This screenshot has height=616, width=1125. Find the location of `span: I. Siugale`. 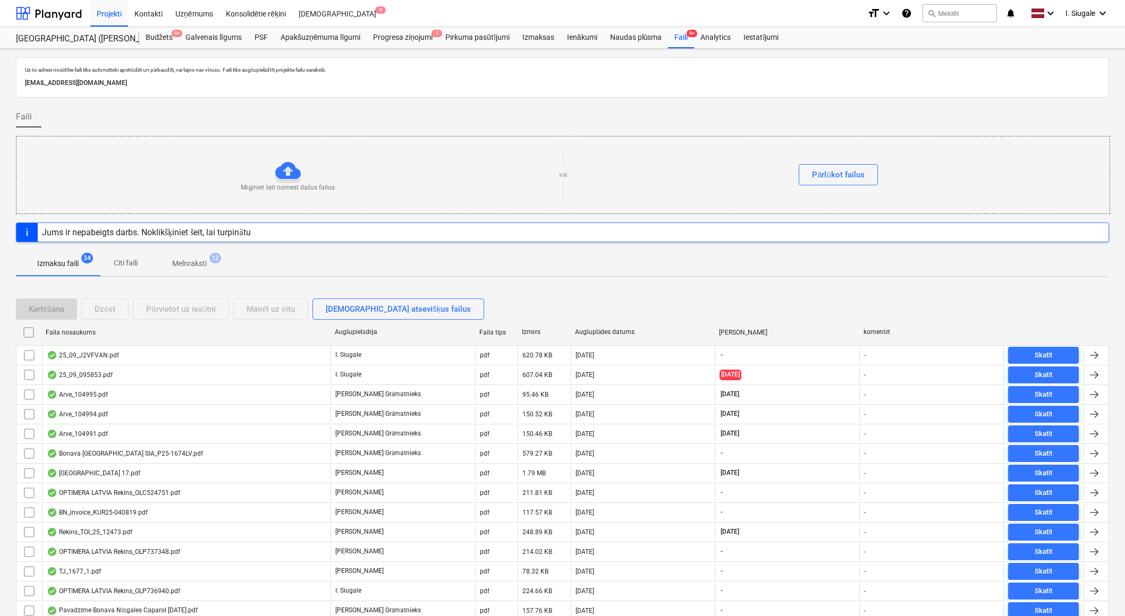

span: I. Siugale is located at coordinates (1080, 13).